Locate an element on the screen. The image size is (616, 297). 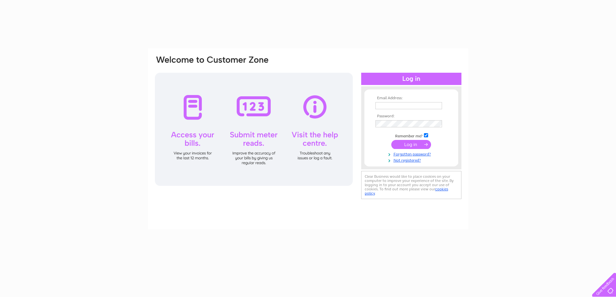
a: Not registered? is located at coordinates (412, 160).